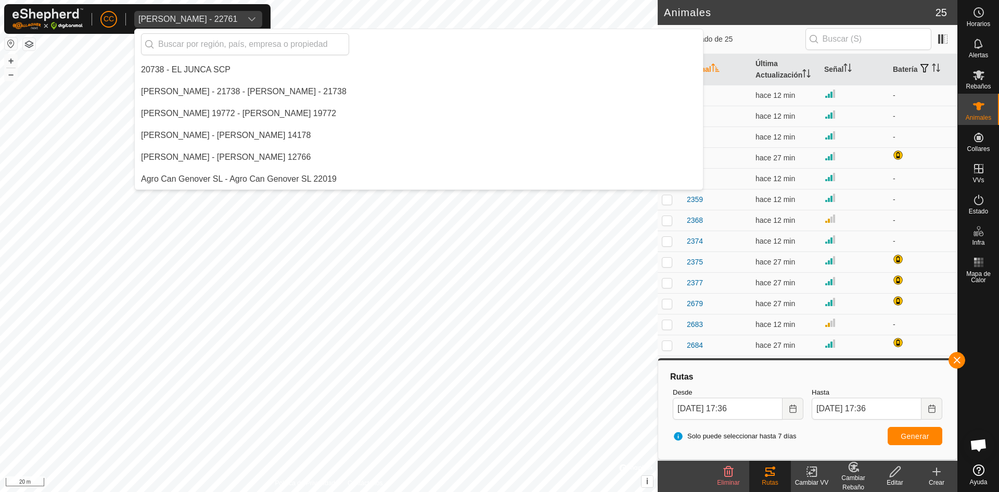 The image size is (999, 492). What do you see at coordinates (239, 179) in the screenshot?
I see `div: Agro Can Genover SL - Agro Can Genover SL 22019` at bounding box center [239, 179].